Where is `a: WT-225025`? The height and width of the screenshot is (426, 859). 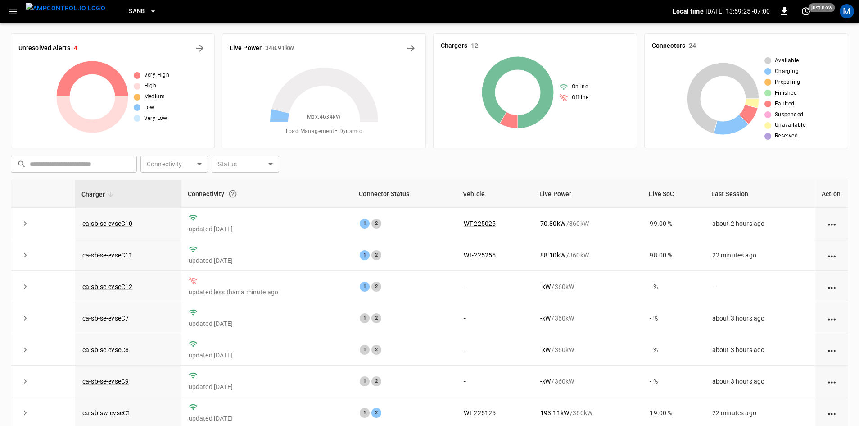 a: WT-225025 is located at coordinates (480, 223).